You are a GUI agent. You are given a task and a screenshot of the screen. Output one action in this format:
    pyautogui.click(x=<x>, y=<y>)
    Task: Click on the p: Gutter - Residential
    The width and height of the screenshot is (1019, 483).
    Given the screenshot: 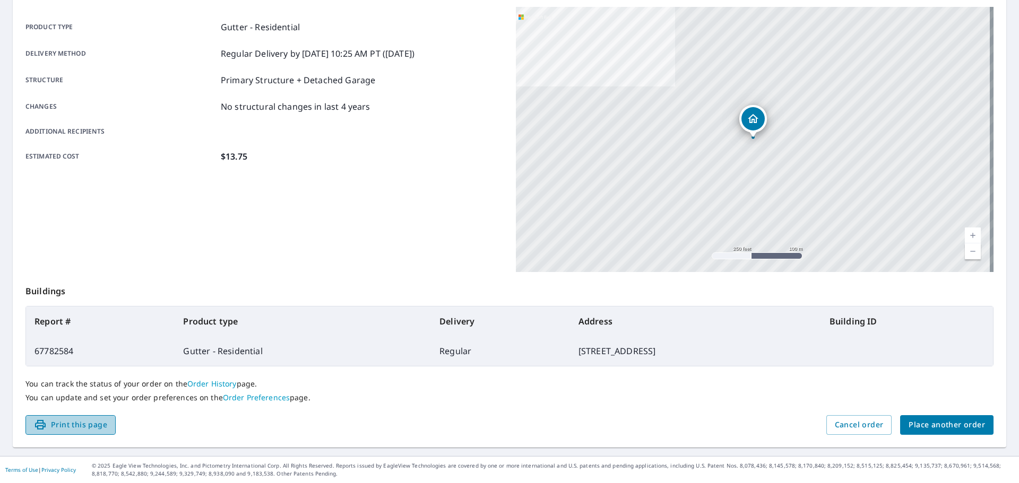 What is the action you would take?
    pyautogui.click(x=260, y=27)
    